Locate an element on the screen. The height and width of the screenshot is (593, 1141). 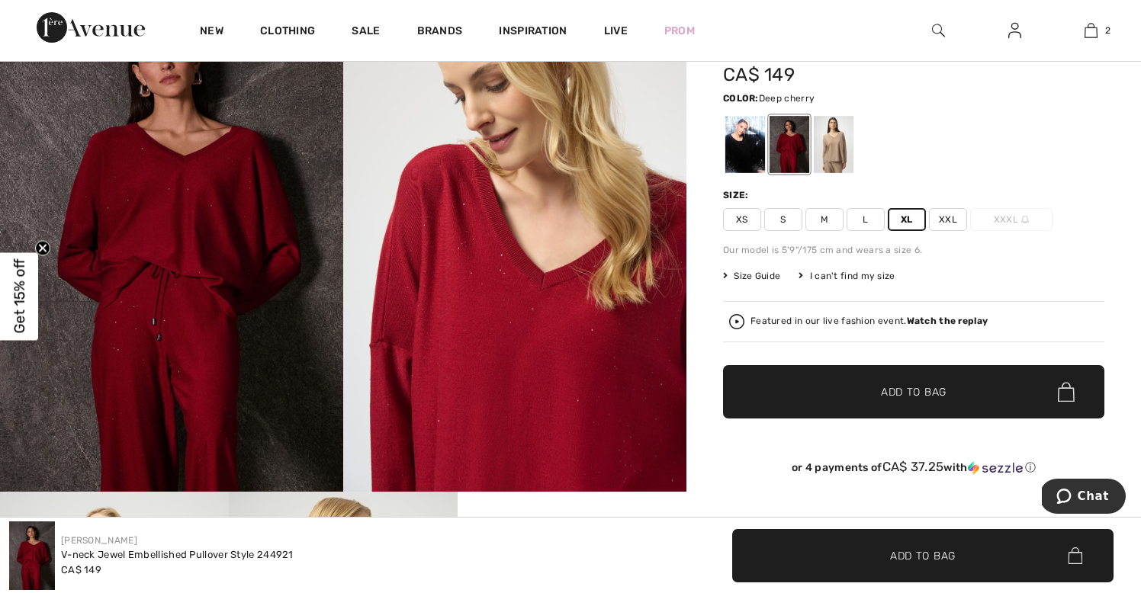
img: My Bag is located at coordinates (1091, 31).